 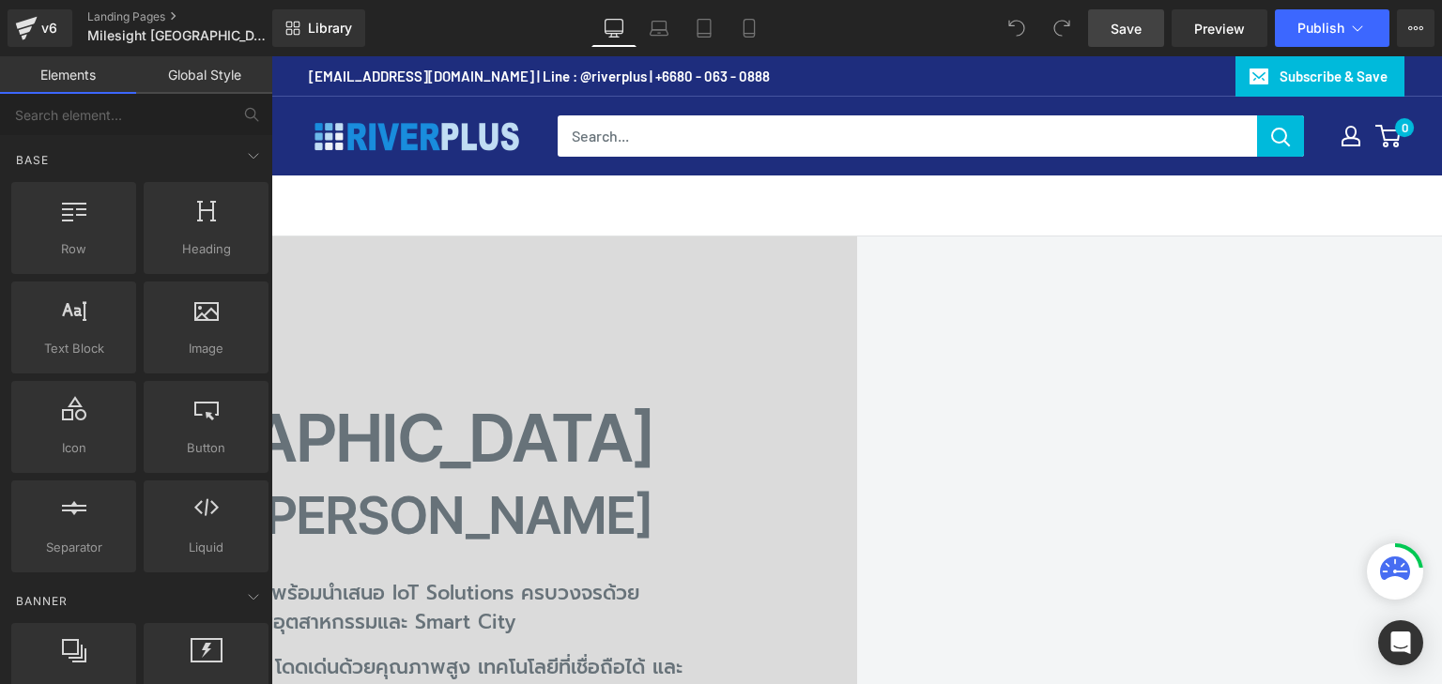 What do you see at coordinates (206, 348) in the screenshot?
I see `span: Image` at bounding box center [206, 348].